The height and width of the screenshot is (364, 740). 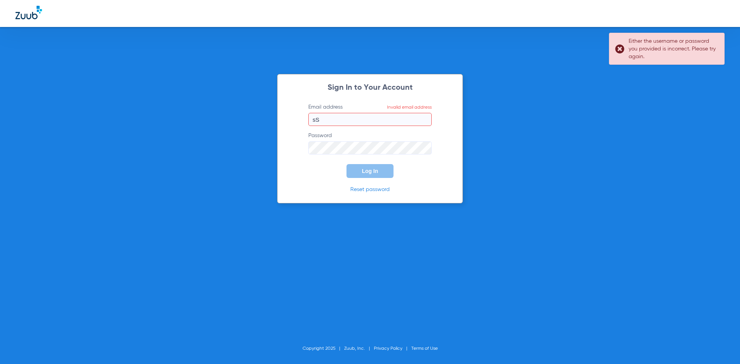 I want to click on span: Log In, so click(x=370, y=171).